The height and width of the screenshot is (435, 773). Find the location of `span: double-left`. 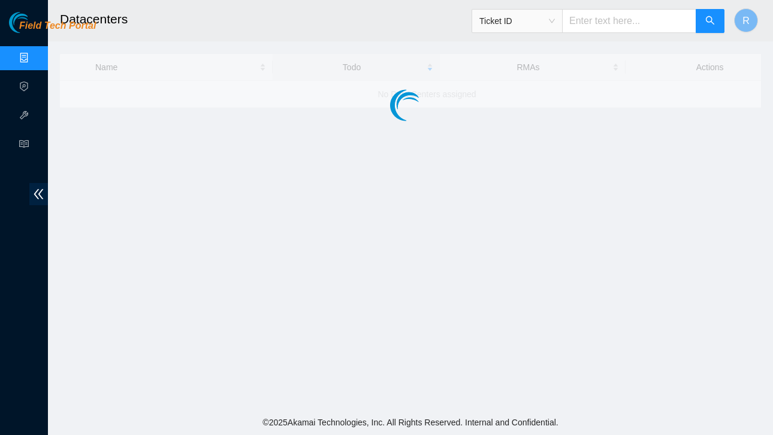

span: double-left is located at coordinates (38, 194).